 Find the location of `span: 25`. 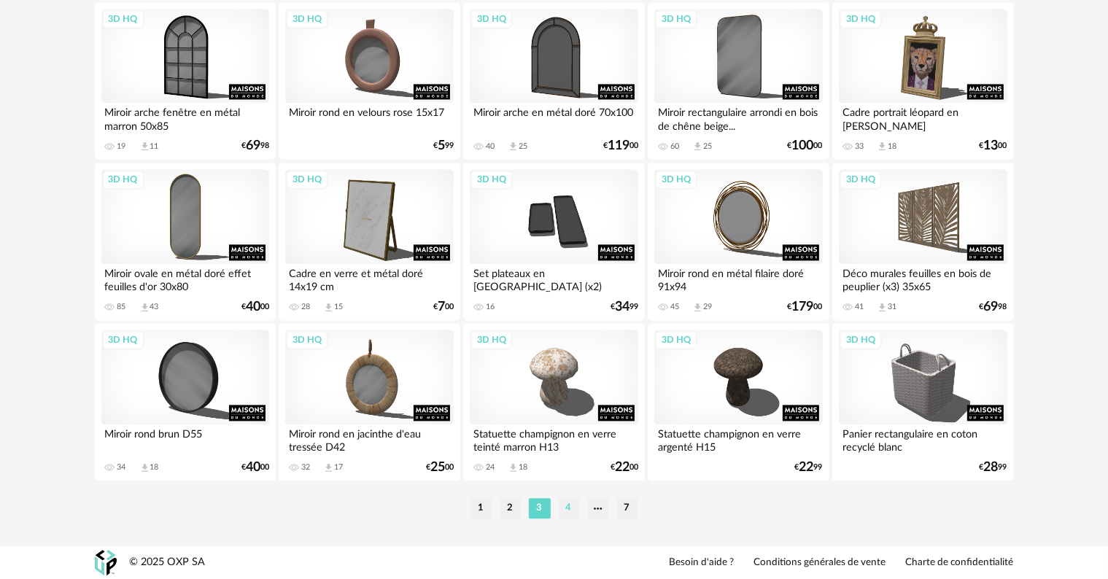

span: 25 is located at coordinates (438, 468).